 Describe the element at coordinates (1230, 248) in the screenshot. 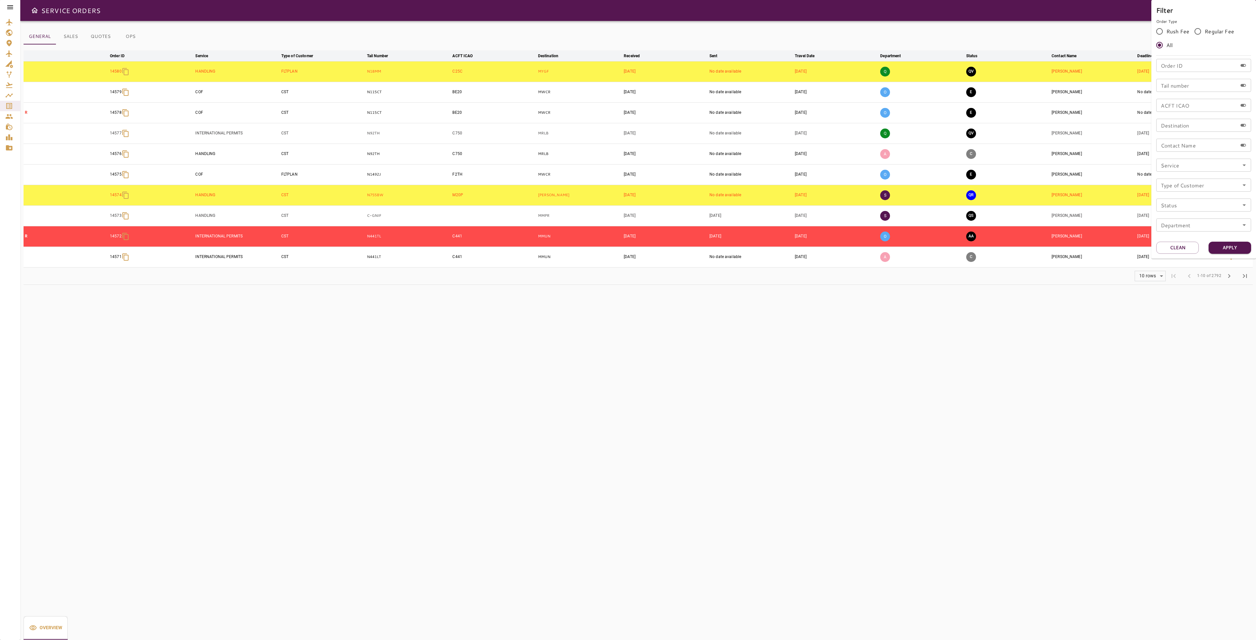

I see `button: Apply` at that location.